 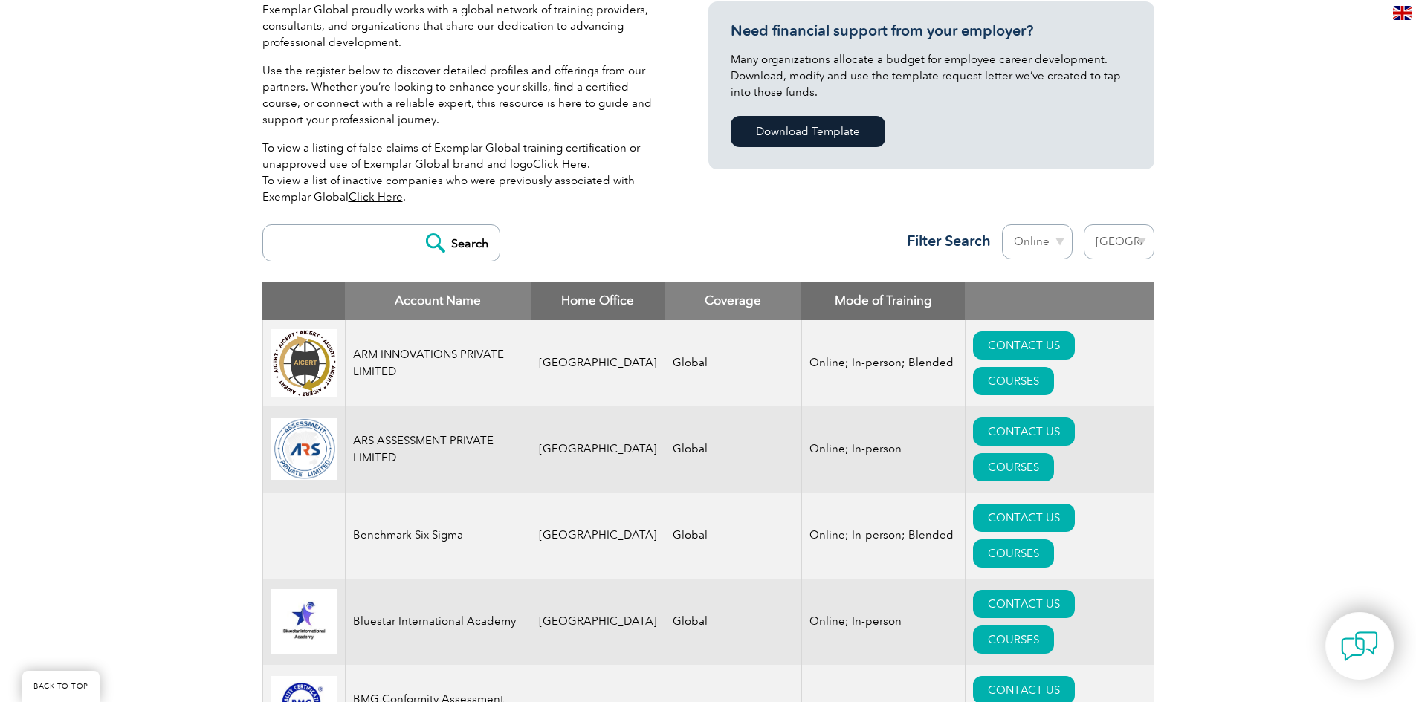 I want to click on a: BACK TO TOP, so click(x=61, y=687).